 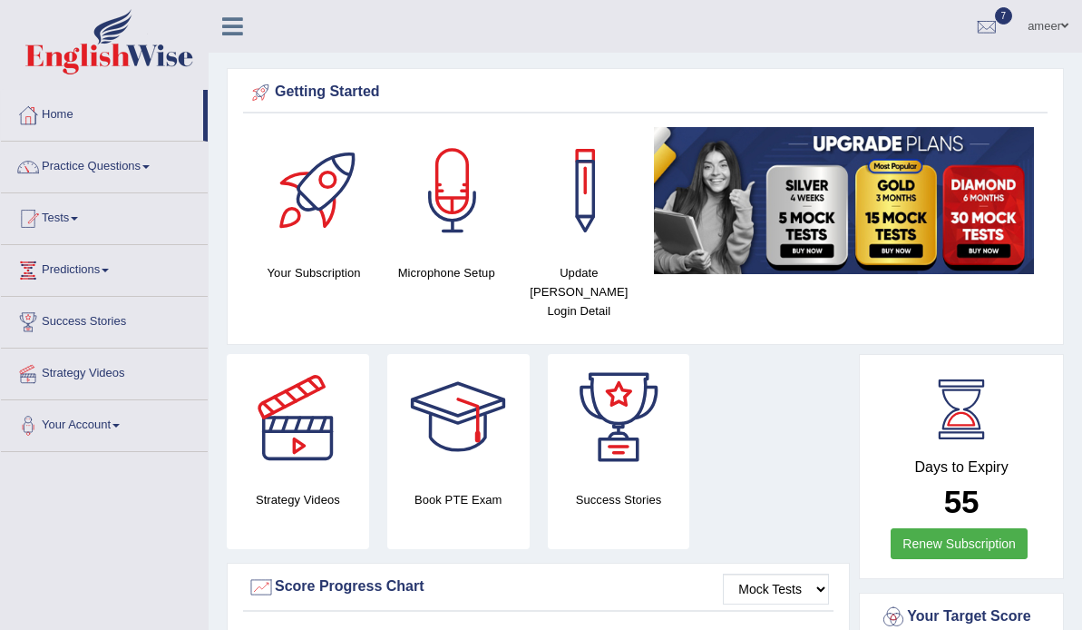 What do you see at coordinates (962, 501) in the screenshot?
I see `b: 55` at bounding box center [962, 501].